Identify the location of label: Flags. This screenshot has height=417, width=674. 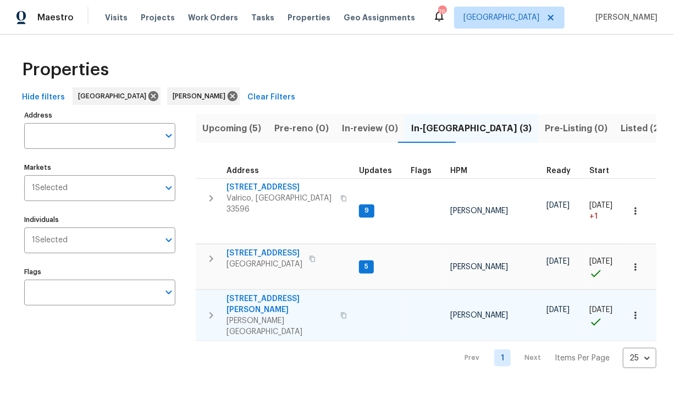
(99, 272).